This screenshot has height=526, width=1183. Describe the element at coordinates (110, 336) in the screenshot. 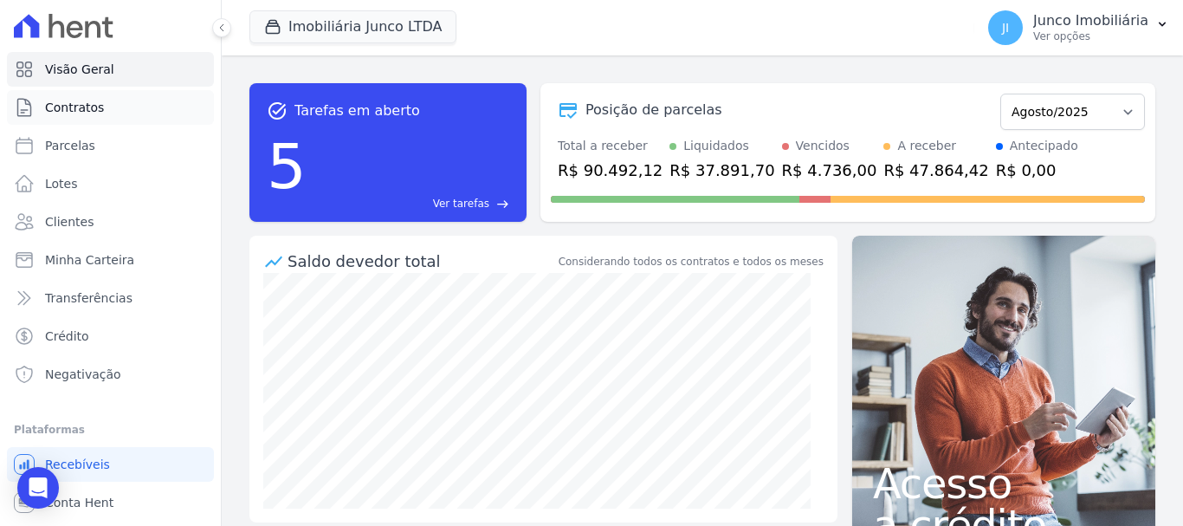

I see `a: Crédito` at that location.